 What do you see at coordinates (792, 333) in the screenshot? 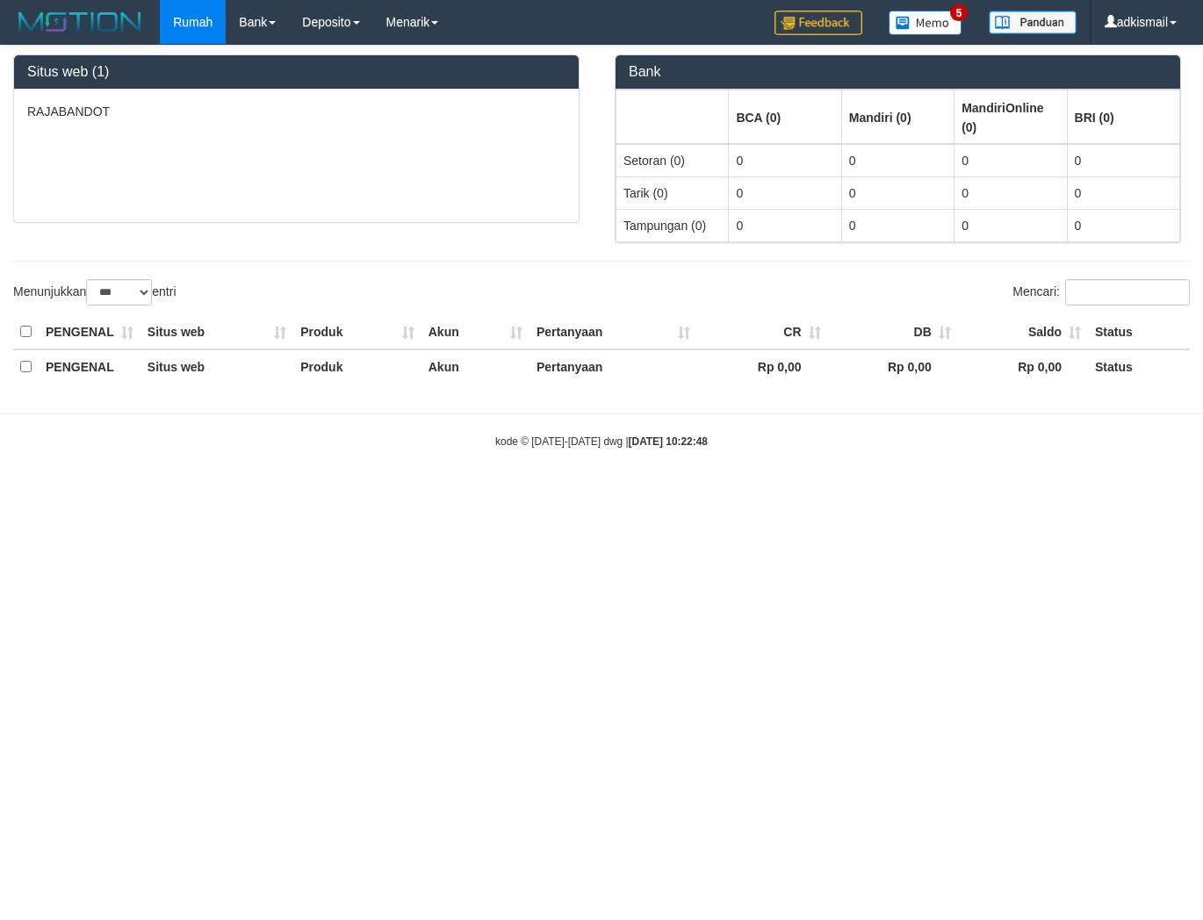
I see `font: CR` at bounding box center [792, 333].